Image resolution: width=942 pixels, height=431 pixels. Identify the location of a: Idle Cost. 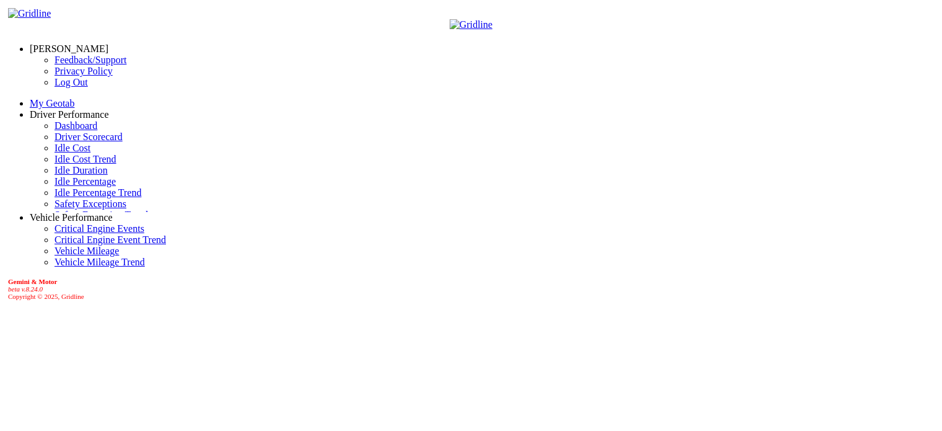
(72, 147).